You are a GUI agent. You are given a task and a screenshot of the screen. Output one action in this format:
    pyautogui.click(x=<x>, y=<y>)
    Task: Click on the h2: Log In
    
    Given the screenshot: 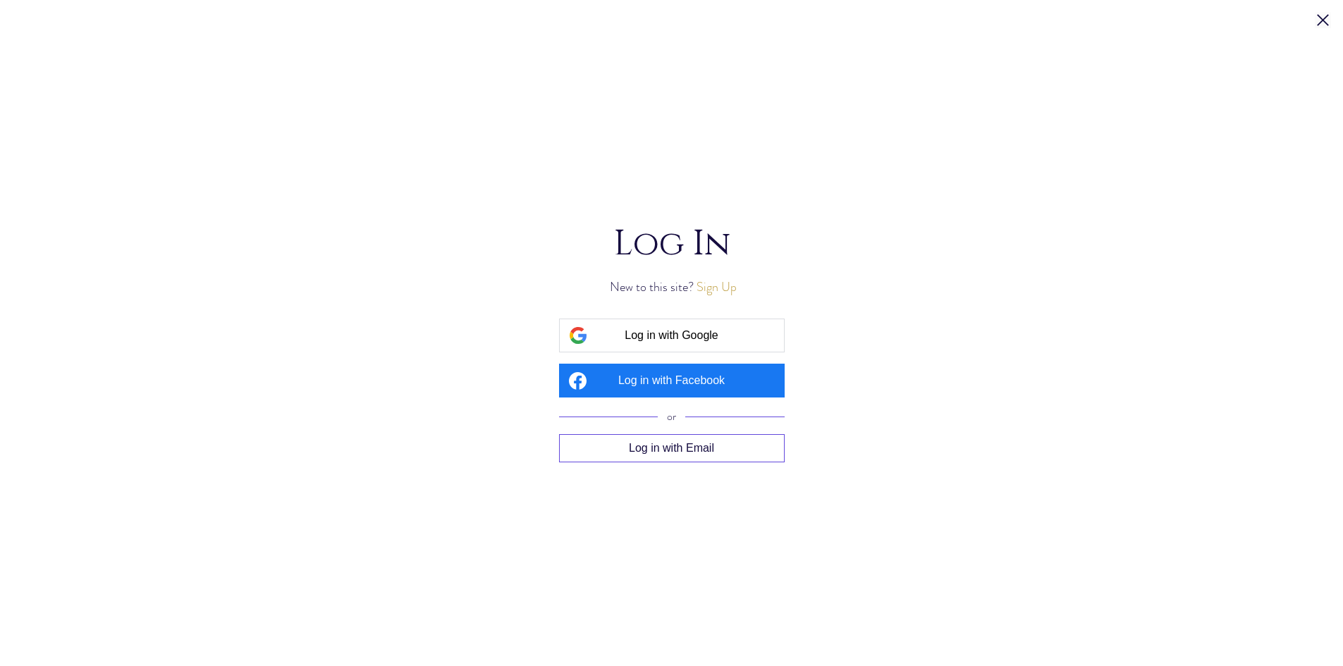 What is the action you would take?
    pyautogui.click(x=672, y=245)
    